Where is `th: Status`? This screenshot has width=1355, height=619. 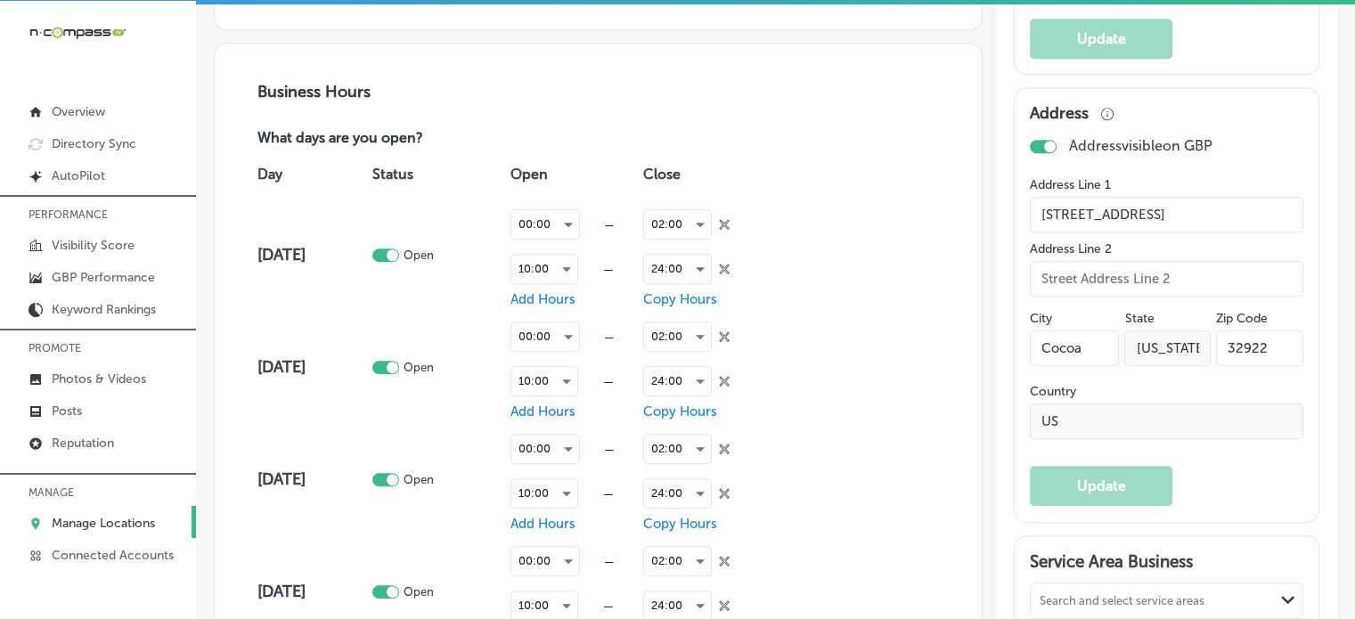
th: Status is located at coordinates (436, 174).